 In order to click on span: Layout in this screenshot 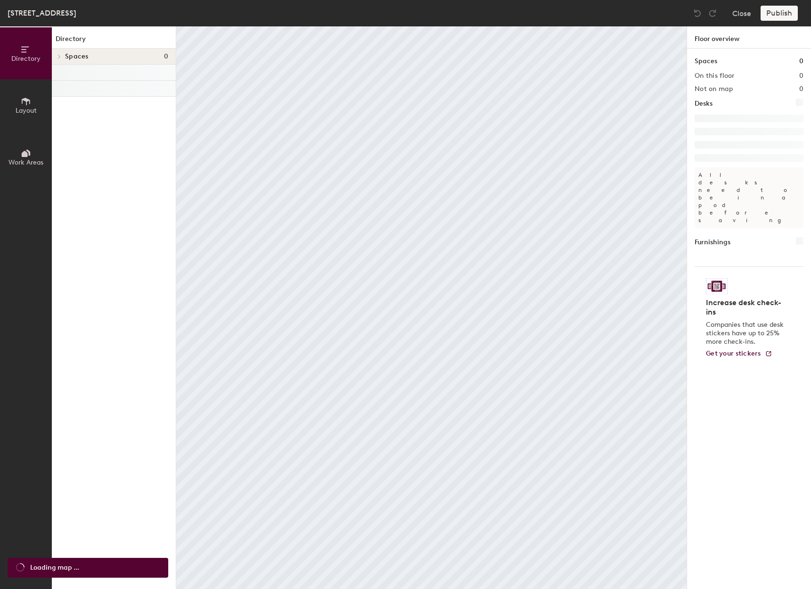, I will do `click(26, 110)`.